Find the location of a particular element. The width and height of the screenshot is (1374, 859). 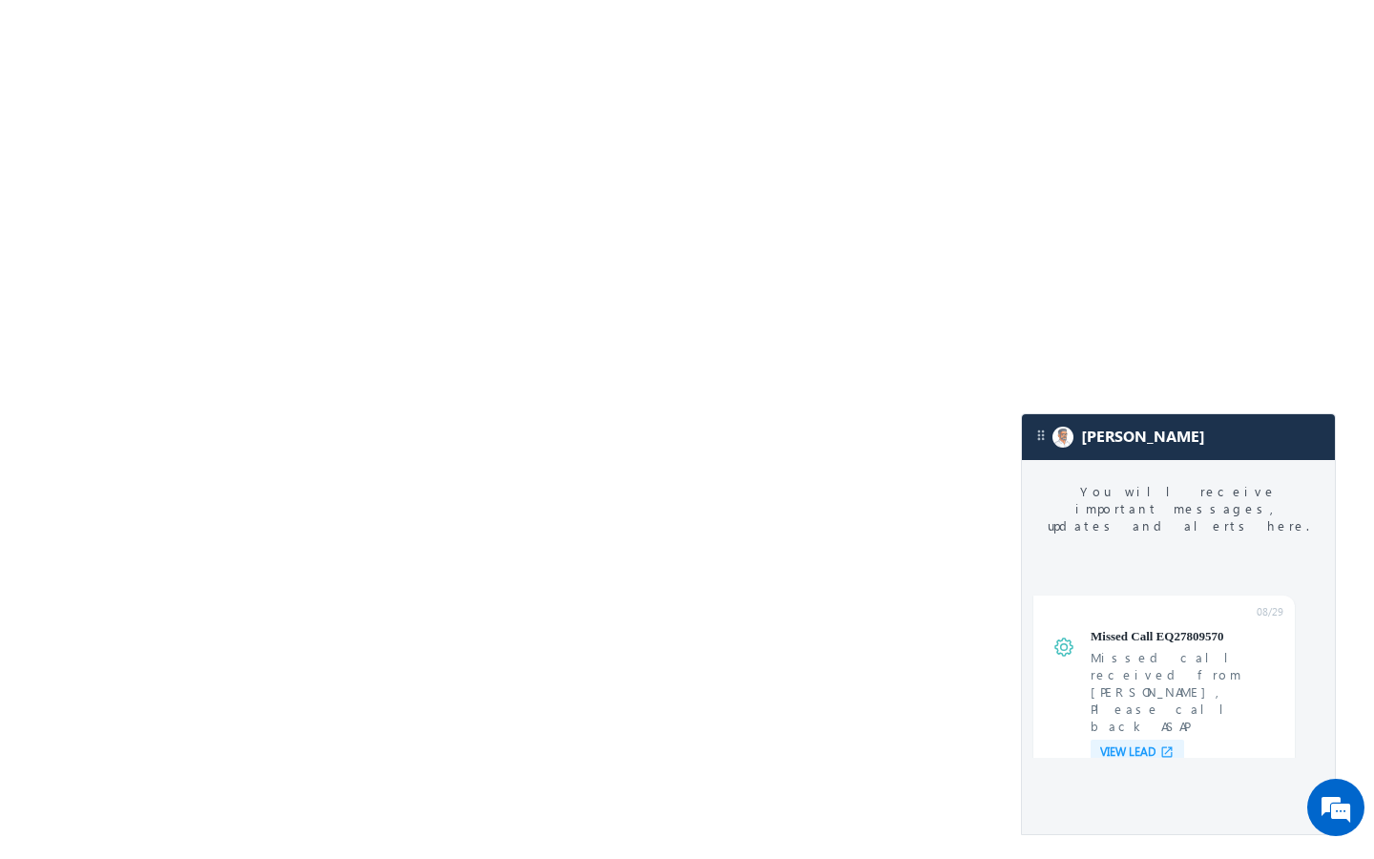

span: 08/29 is located at coordinates (1203, 612).